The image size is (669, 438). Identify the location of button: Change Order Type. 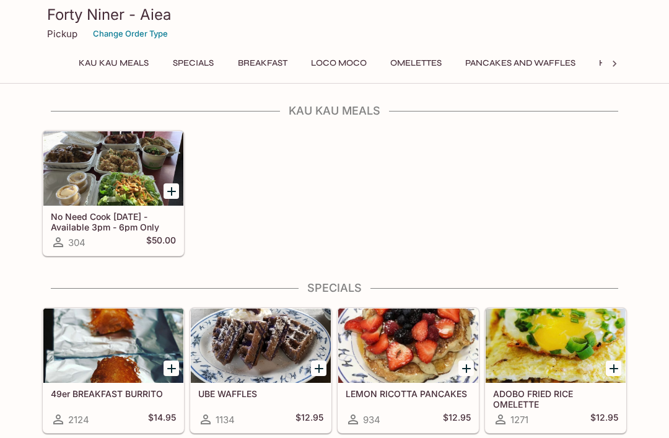
(130, 33).